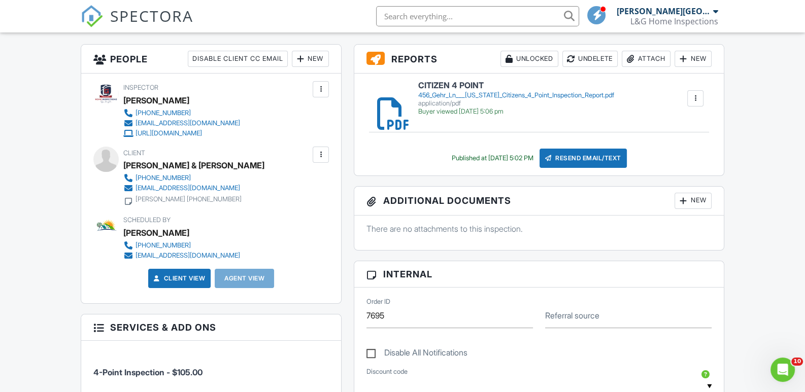 The image size is (805, 392). What do you see at coordinates (530, 59) in the screenshot?
I see `div: Unlocked` at bounding box center [530, 59].